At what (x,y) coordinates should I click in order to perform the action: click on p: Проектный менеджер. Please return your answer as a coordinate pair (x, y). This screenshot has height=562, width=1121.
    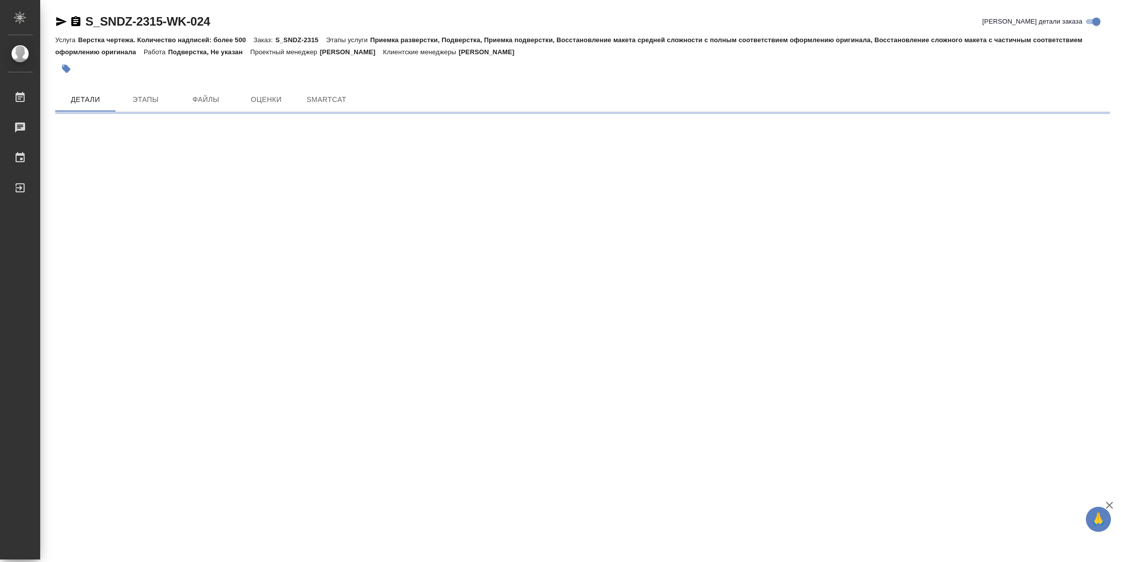
    Looking at the image, I should click on (285, 52).